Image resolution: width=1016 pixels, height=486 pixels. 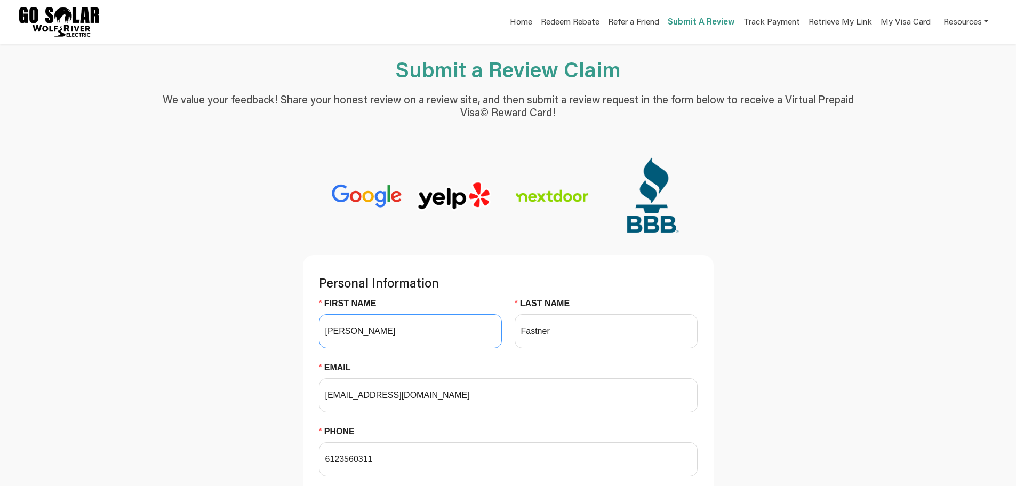 I want to click on img: Yelp, so click(x=454, y=196).